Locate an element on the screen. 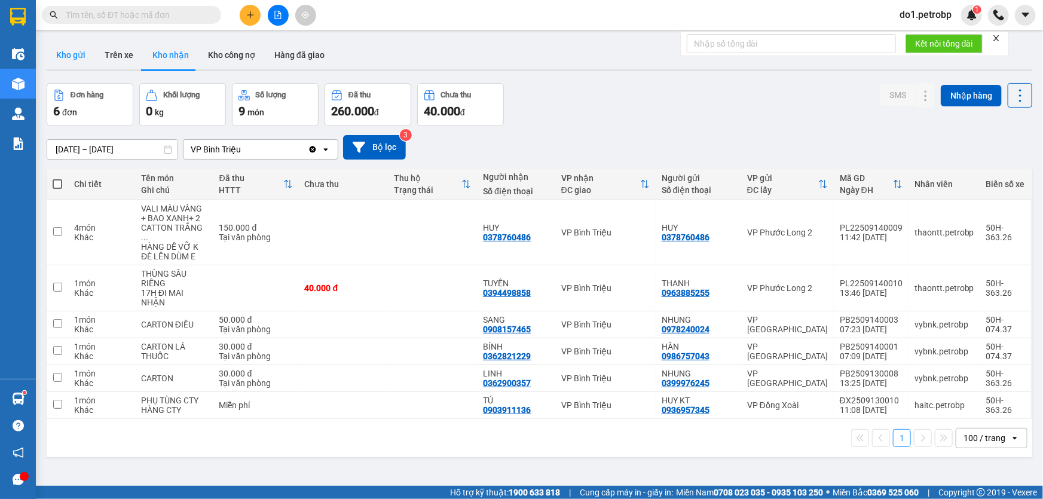 This screenshot has width=1043, height=499. div: PB2509140003 is located at coordinates (871, 320).